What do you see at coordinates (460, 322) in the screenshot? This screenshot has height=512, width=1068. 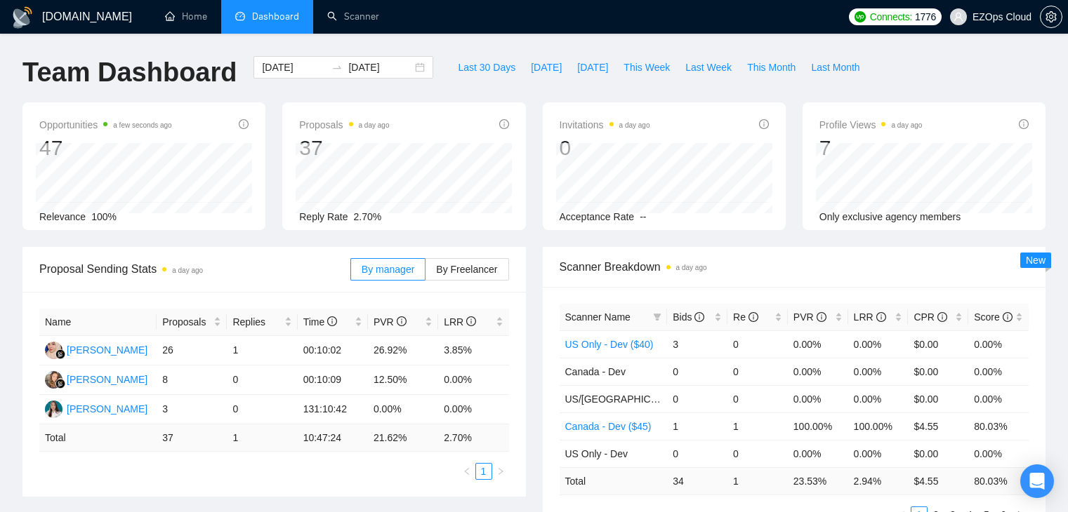 I see `span: LRR` at bounding box center [460, 322].